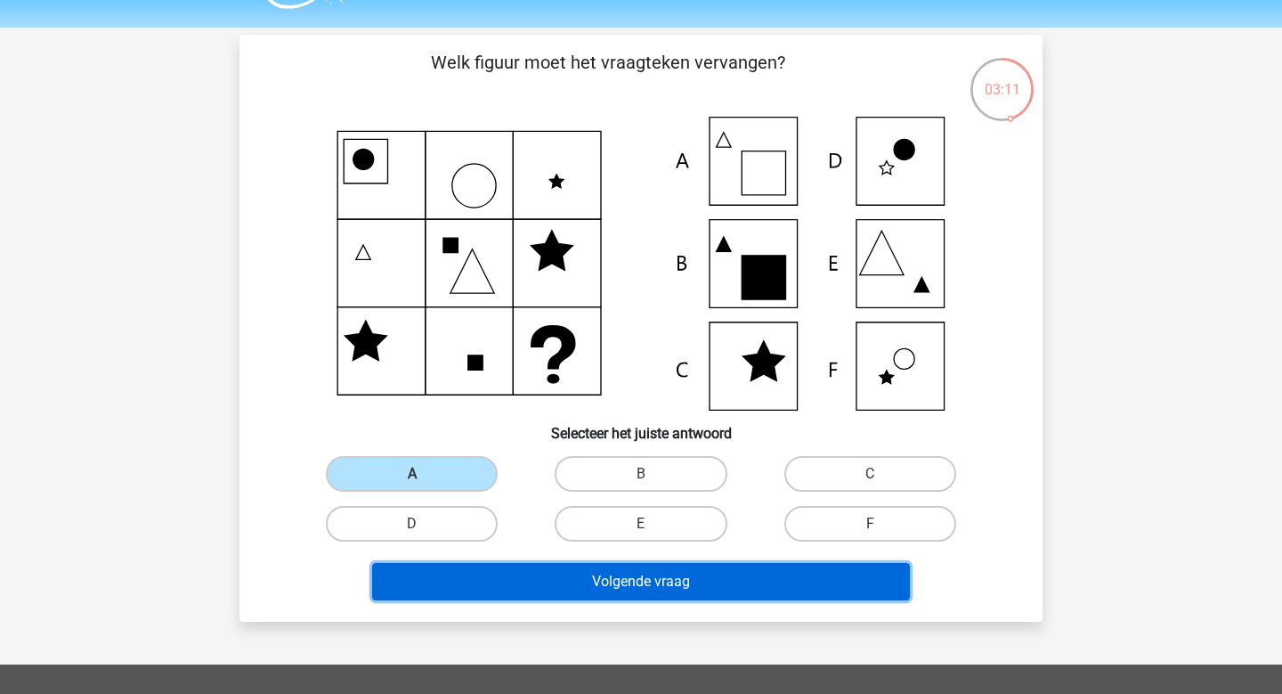 The width and height of the screenshot is (1282, 694). I want to click on label: A, so click(411, 474).